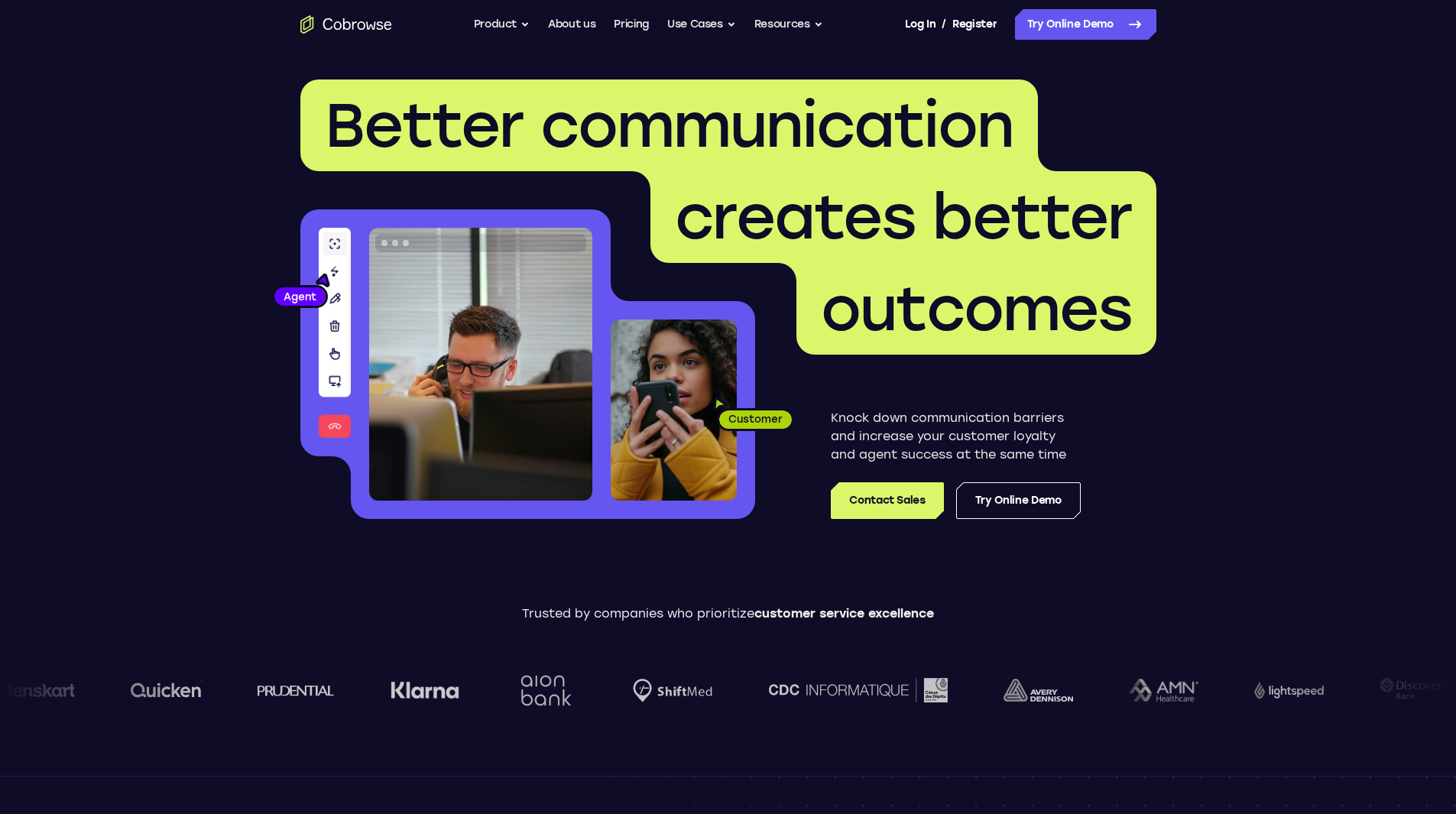 The width and height of the screenshot is (1456, 814). I want to click on img: AMN Healthcare, so click(1162, 689).